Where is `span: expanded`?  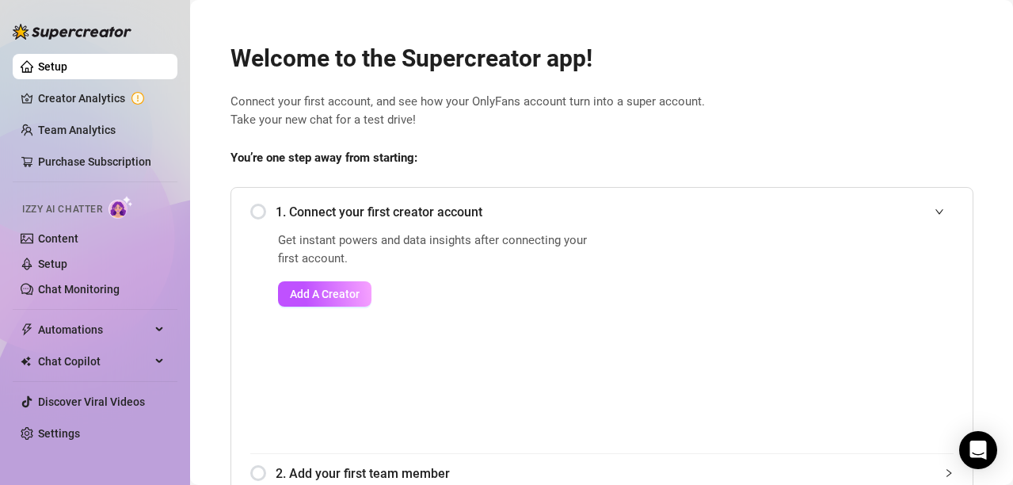
span: expanded is located at coordinates (939, 211).